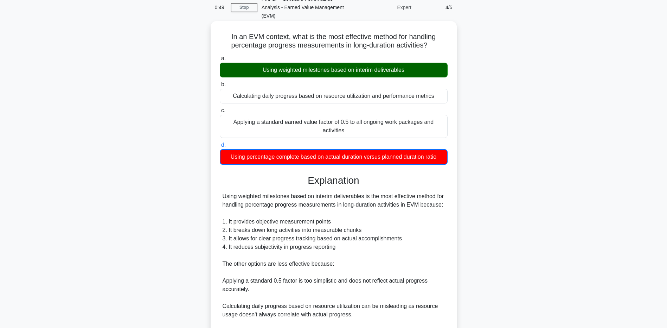  Describe the element at coordinates (334, 126) in the screenshot. I see `div: Applying a standard earned value factor of 0.5 to all ongoing work packages and activities` at that location.